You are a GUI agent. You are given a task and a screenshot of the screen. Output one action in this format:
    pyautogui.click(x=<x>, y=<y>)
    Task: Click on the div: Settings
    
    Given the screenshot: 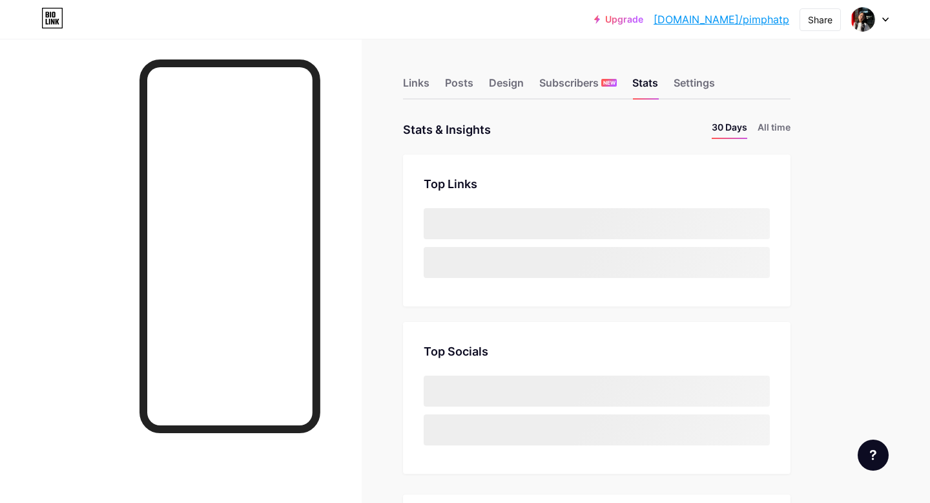 What is the action you would take?
    pyautogui.click(x=694, y=87)
    